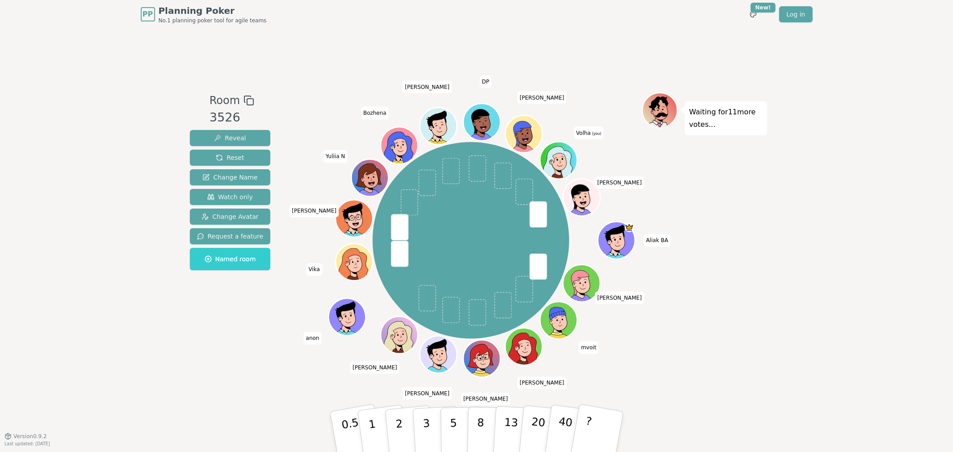 Image resolution: width=953 pixels, height=452 pixels. I want to click on div: New!, so click(763, 8).